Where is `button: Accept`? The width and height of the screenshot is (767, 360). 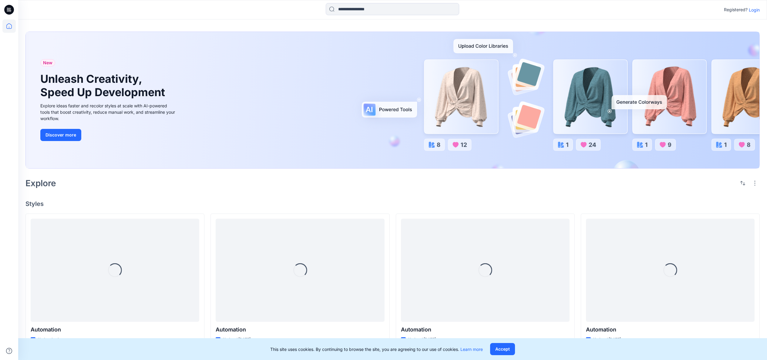 button: Accept is located at coordinates (503, 349).